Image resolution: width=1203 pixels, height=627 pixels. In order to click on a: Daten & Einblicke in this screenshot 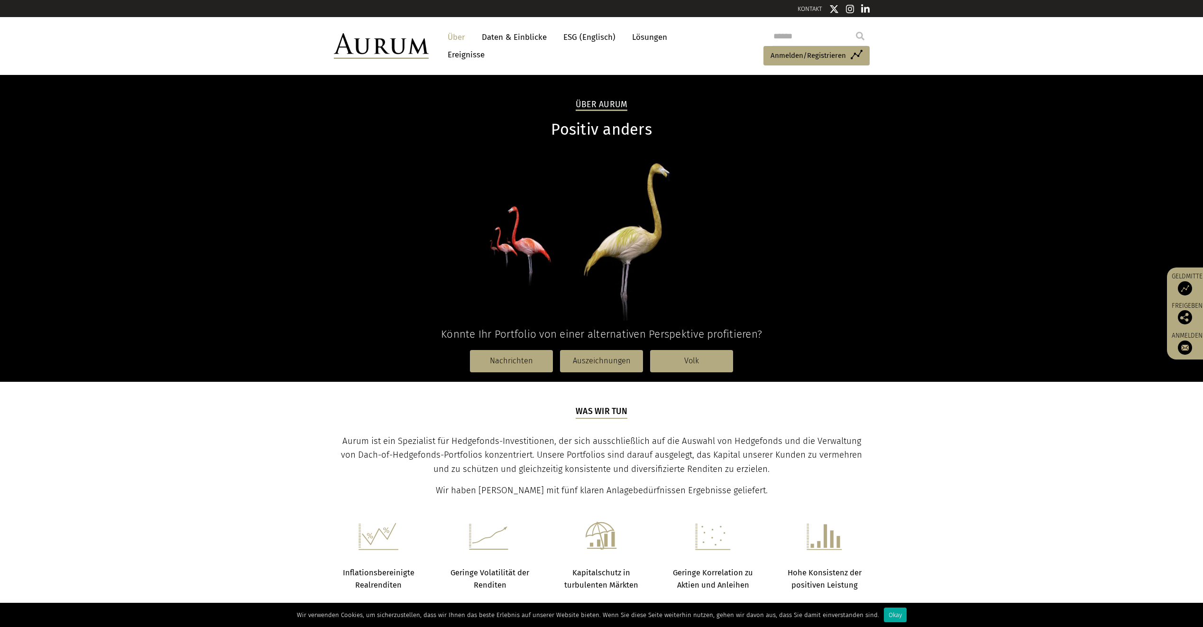, I will do `click(514, 37)`.